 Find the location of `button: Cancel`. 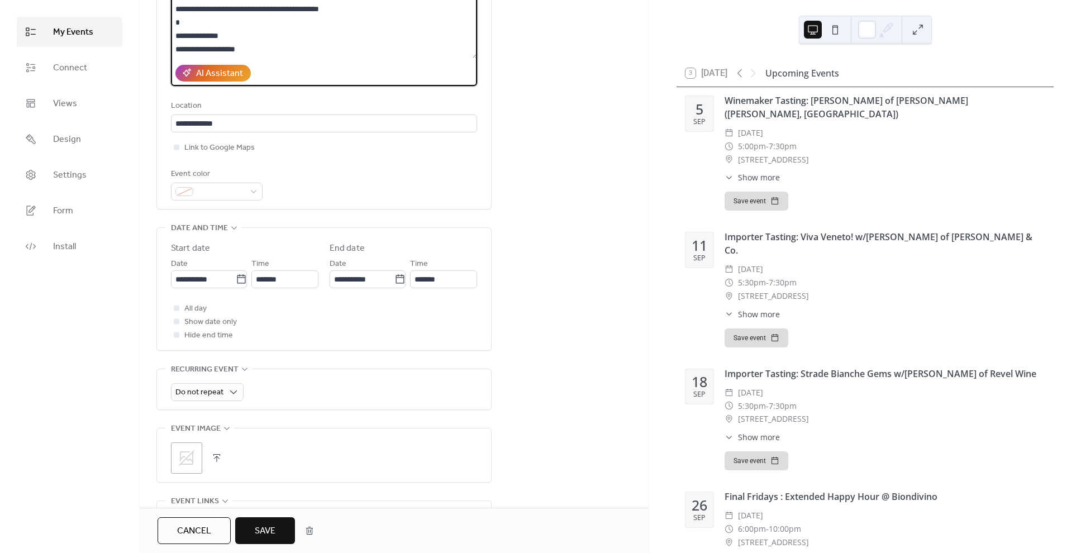

button: Cancel is located at coordinates (194, 531).